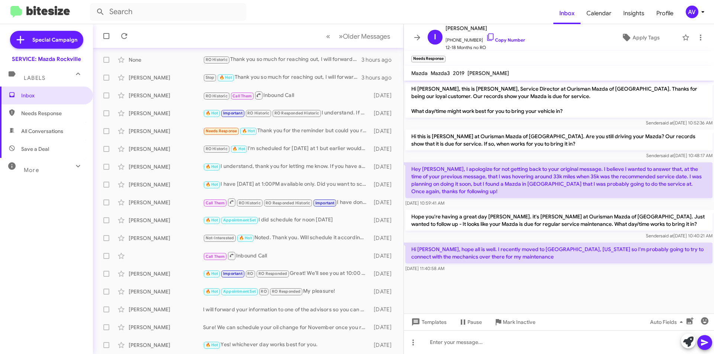 This screenshot has width=714, height=354. I want to click on span: Inbox, so click(566, 13).